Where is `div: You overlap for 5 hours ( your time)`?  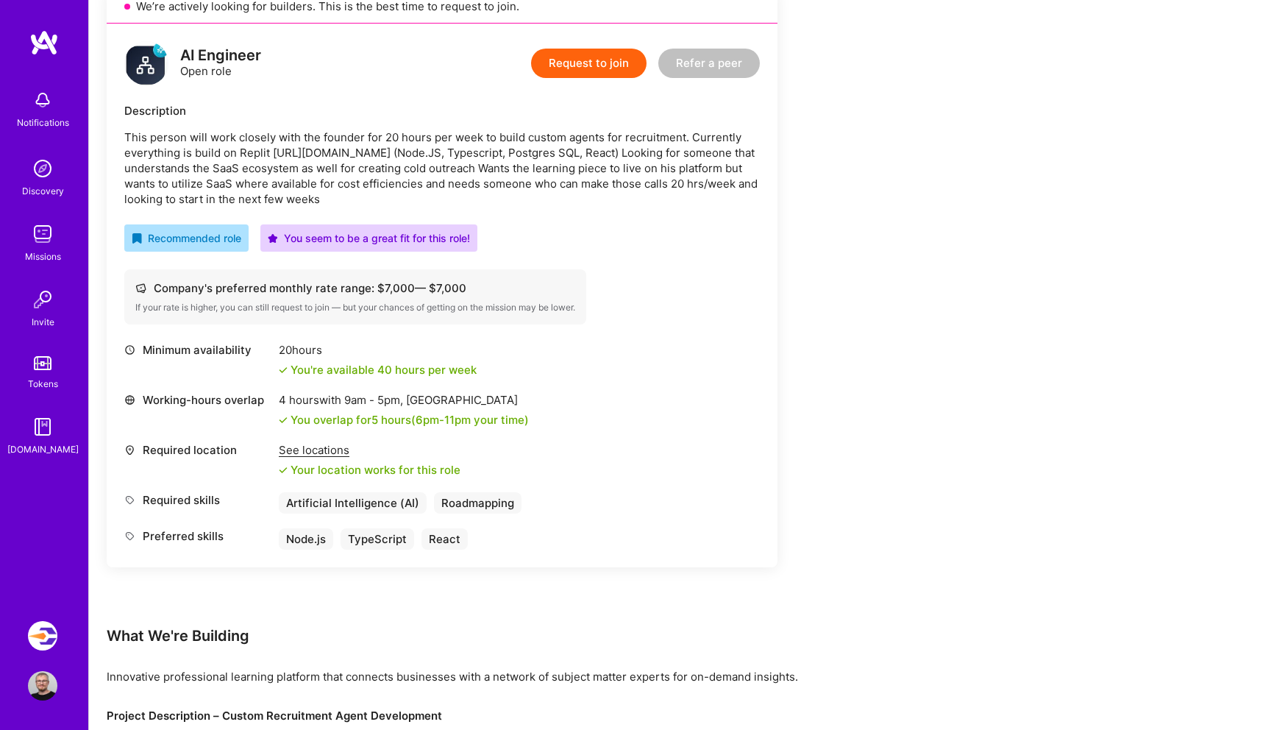
div: You overlap for 5 hours ( your time) is located at coordinates (410, 419).